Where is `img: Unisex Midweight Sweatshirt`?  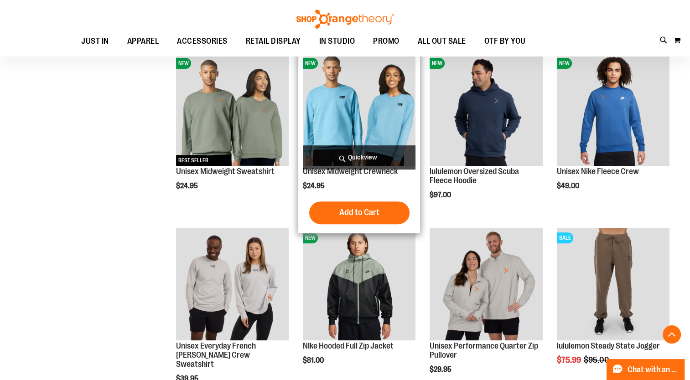 img: Unisex Midweight Sweatshirt is located at coordinates (232, 109).